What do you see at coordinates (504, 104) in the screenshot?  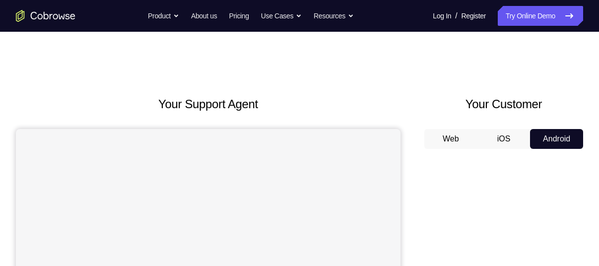 I see `h2: Your Customer` at bounding box center [504, 104].